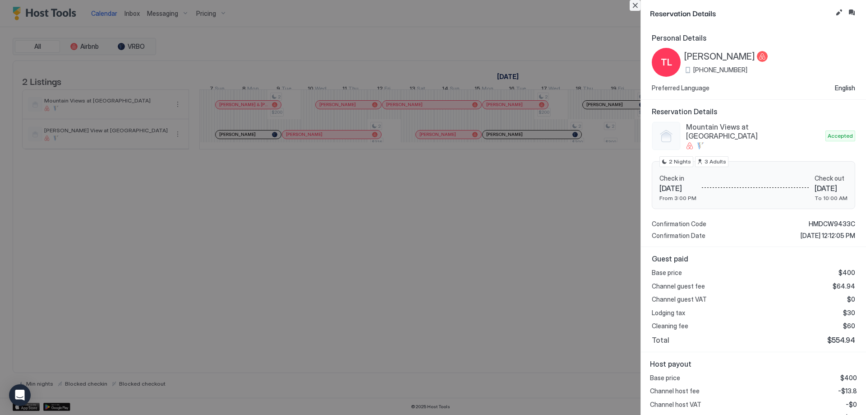 Image resolution: width=866 pixels, height=415 pixels. Describe the element at coordinates (20, 395) in the screenshot. I see `div: Open Intercom Messenger` at that location.